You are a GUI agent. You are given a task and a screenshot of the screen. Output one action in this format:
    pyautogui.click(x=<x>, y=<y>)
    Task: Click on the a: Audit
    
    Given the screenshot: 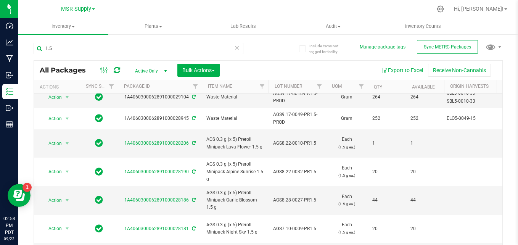 What is the action you would take?
    pyautogui.click(x=333, y=26)
    